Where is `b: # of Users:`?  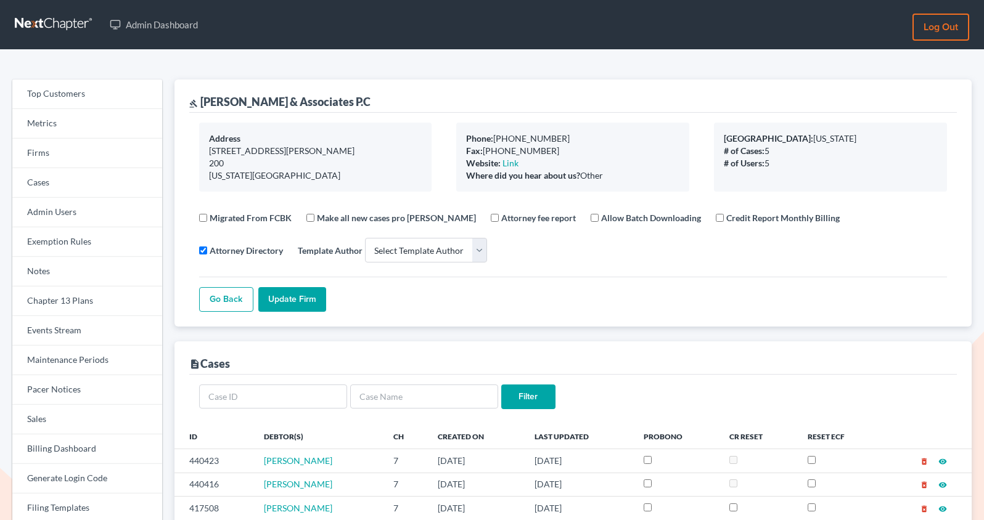 b: # of Users: is located at coordinates (744, 163).